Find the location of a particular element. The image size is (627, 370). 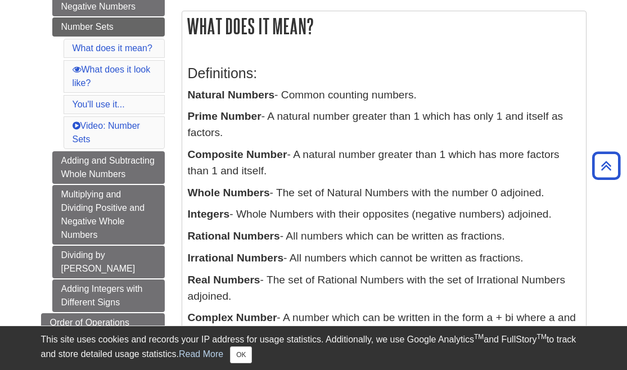

a: Video: Number Sets is located at coordinates (106, 132).